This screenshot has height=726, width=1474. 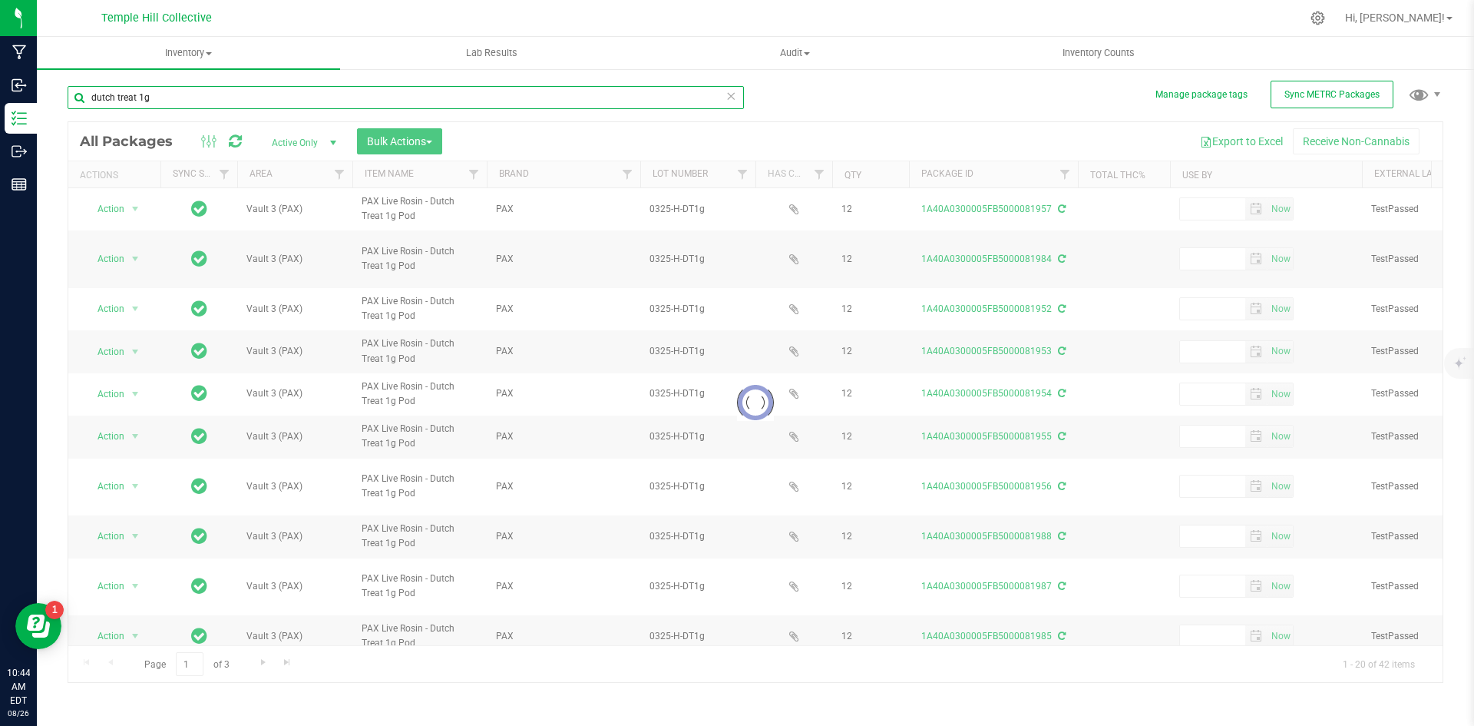 I want to click on inline-svg: Inbound, so click(x=19, y=85).